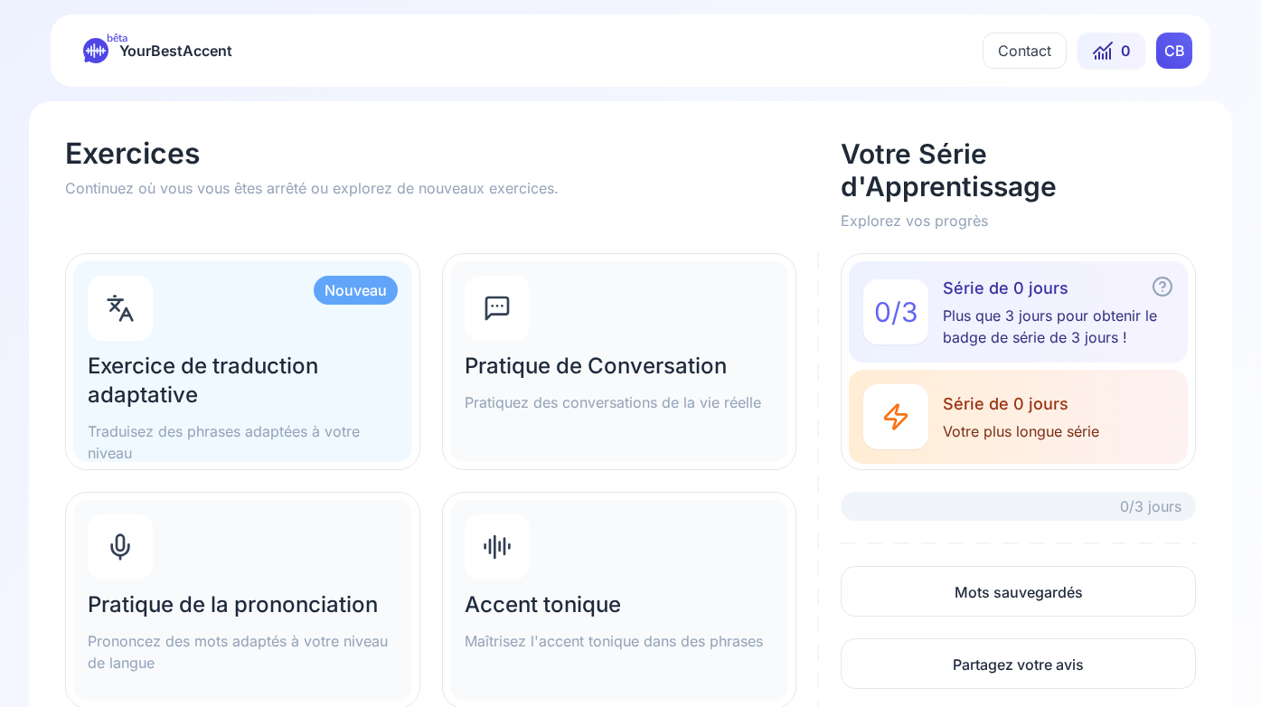 This screenshot has height=707, width=1261. I want to click on button: Contact, so click(1024, 51).